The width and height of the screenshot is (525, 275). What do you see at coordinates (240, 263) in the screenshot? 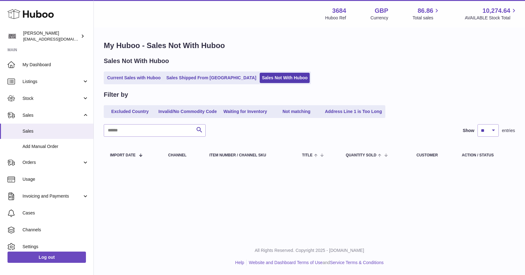
I see `a: Help` at bounding box center [240, 263].